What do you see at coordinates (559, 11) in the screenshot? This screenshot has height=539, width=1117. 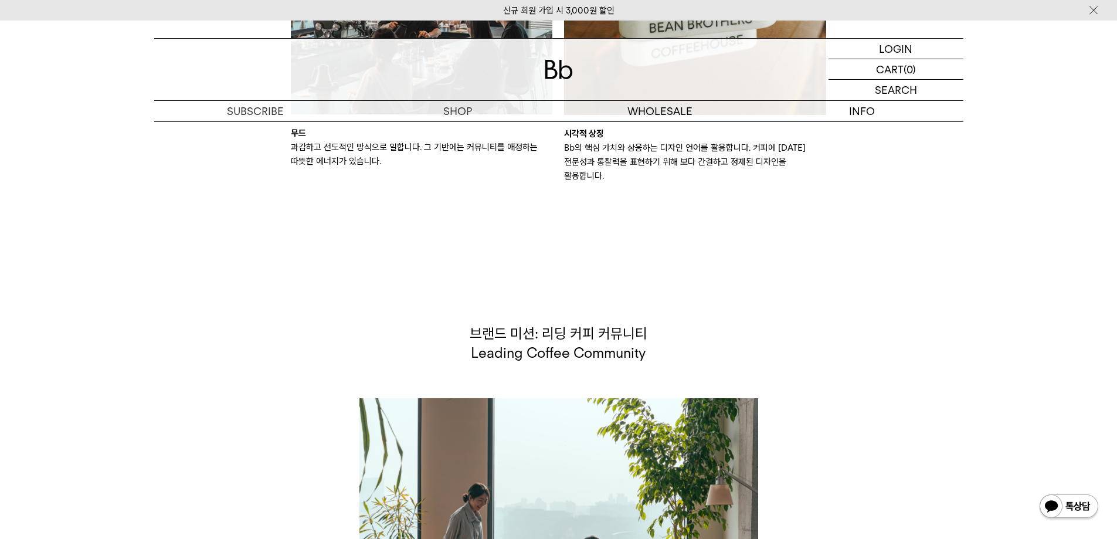 I see `a: 신규 회원 가입 시 3,000원 할인` at bounding box center [559, 11].